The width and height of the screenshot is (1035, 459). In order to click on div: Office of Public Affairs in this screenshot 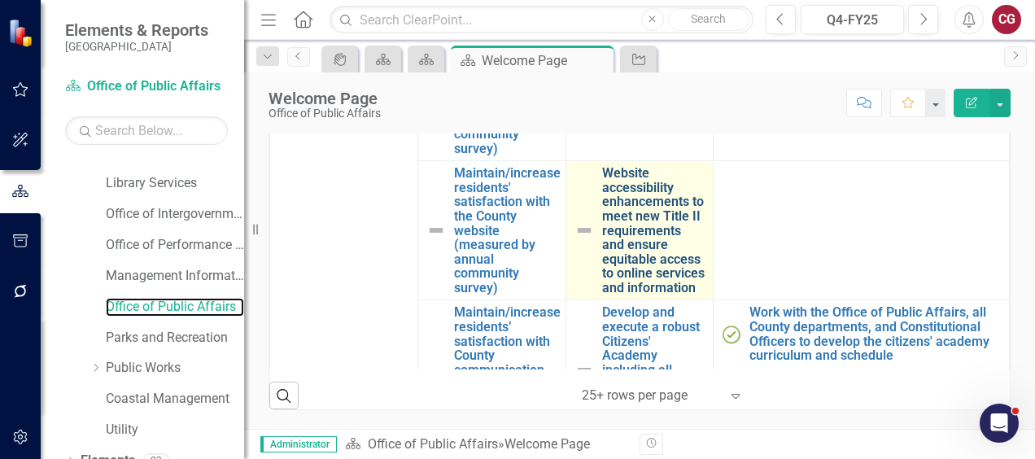, I will do `click(325, 113)`.